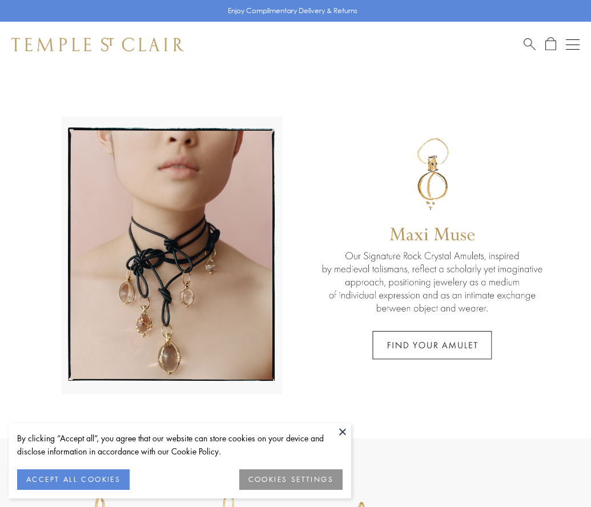 Image resolution: width=591 pixels, height=507 pixels. What do you see at coordinates (551, 44) in the screenshot?
I see `a: Open Shopping Bag` at bounding box center [551, 44].